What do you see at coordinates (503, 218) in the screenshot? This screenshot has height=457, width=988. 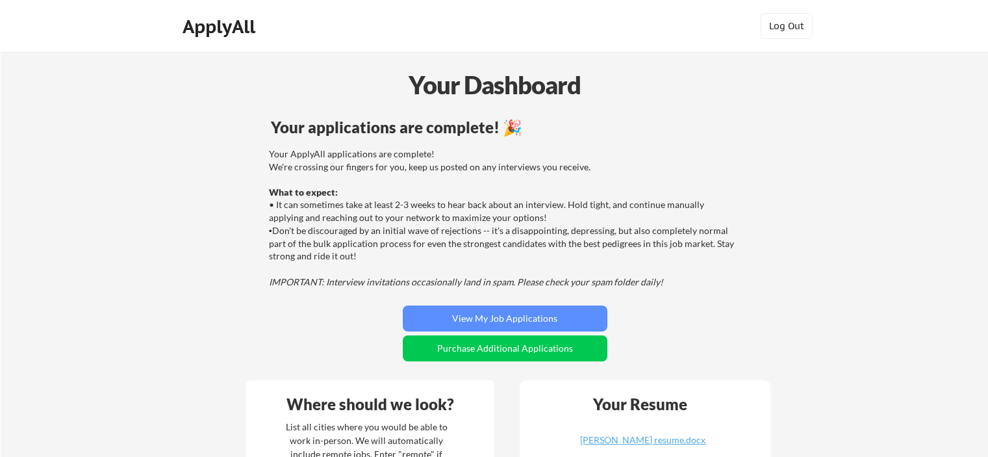 I see `div: Your ApplyAll applications are complete! We're crossing our fingers for you, keep us posted on an...` at bounding box center [503, 218].